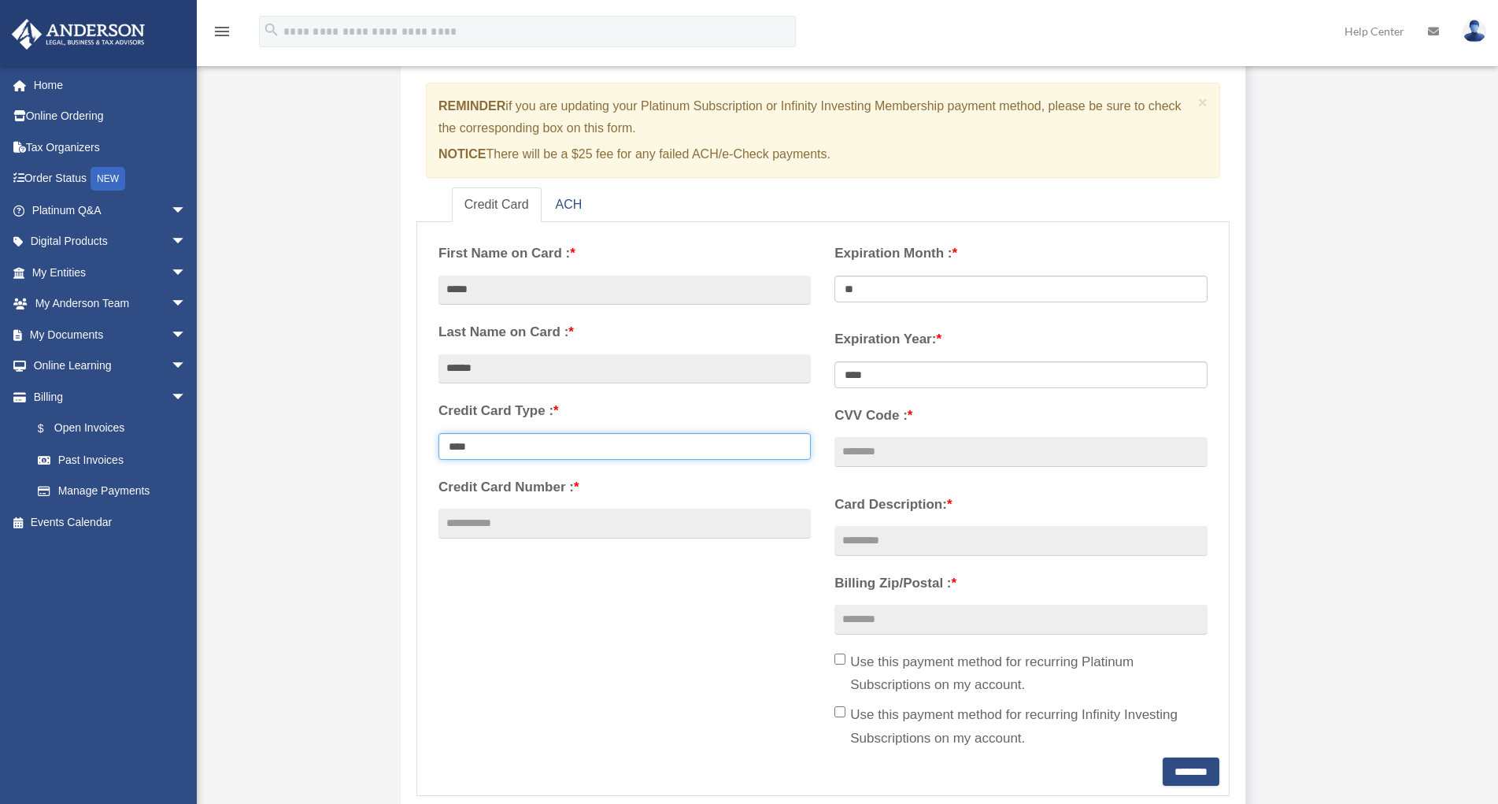 This screenshot has height=804, width=1498. I want to click on label: Use this payment method for recurring Infinity Investing Subscriptions on my account., so click(1020, 727).